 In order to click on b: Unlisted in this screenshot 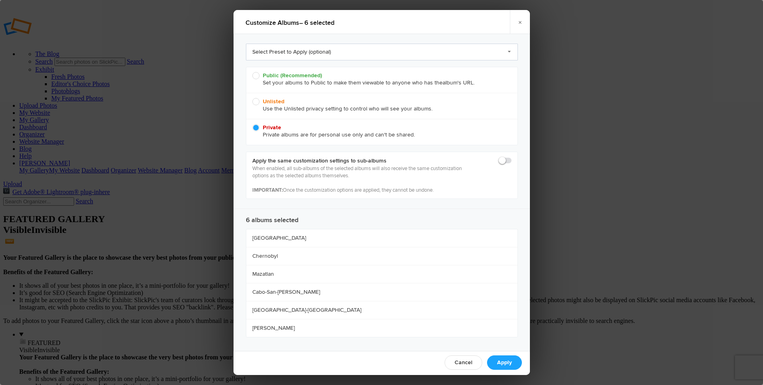, I will do `click(274, 101)`.